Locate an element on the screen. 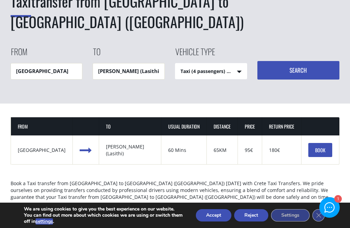 The image size is (350, 228). button: Accept is located at coordinates (214, 215).